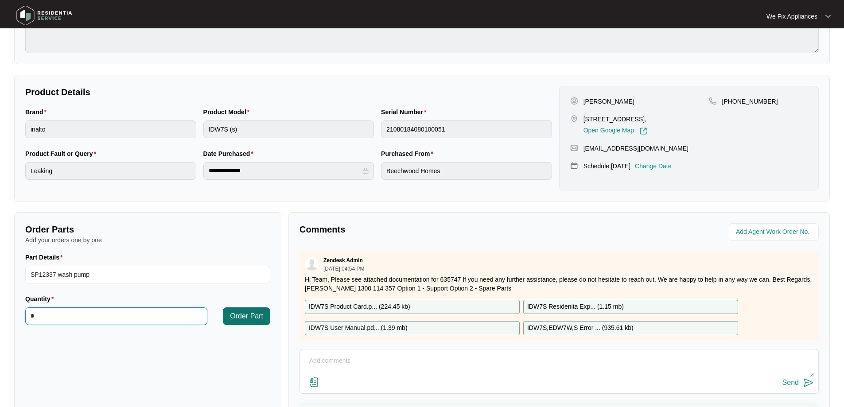 This screenshot has width=844, height=407. Describe the element at coordinates (148, 275) in the screenshot. I see `input: Part Details` at that location.